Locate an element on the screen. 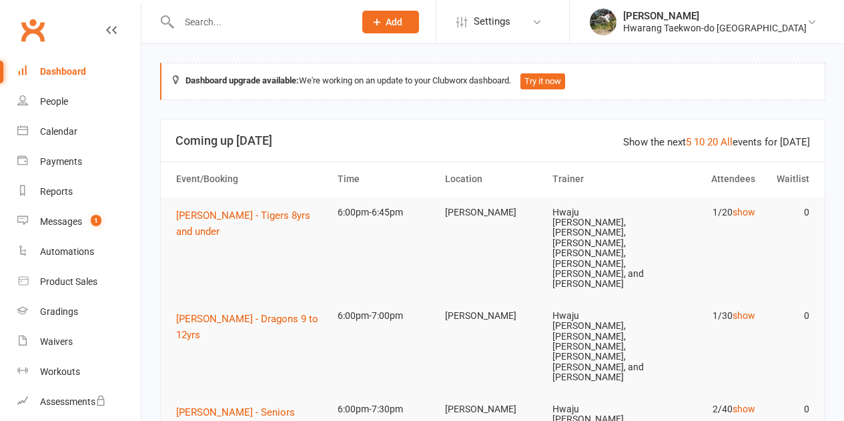  span: Settings is located at coordinates (491, 21).